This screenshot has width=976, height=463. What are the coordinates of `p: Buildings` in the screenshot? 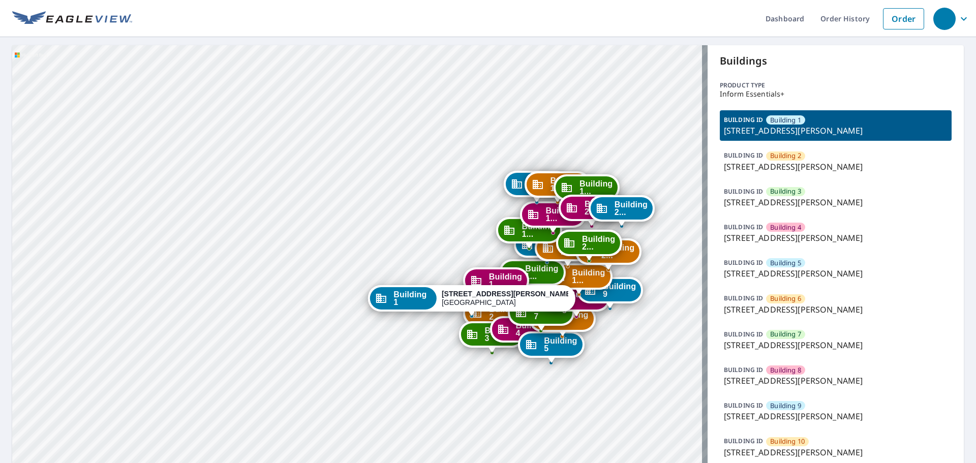 It's located at (836, 61).